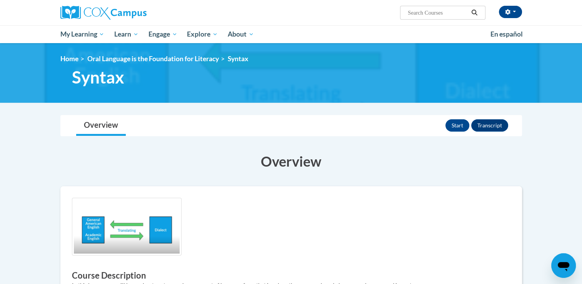 The height and width of the screenshot is (284, 582). I want to click on button: Account Settings, so click(510, 12).